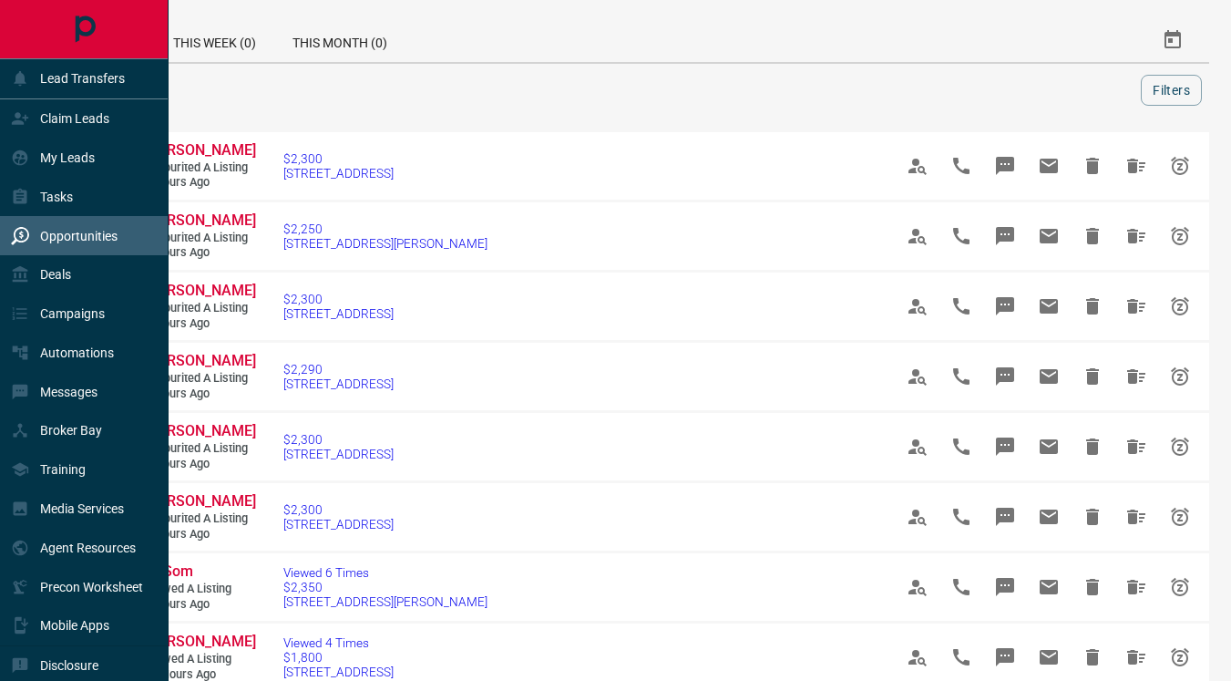 Image resolution: width=1231 pixels, height=681 pixels. What do you see at coordinates (338, 369) in the screenshot?
I see `span: $2,290` at bounding box center [338, 369].